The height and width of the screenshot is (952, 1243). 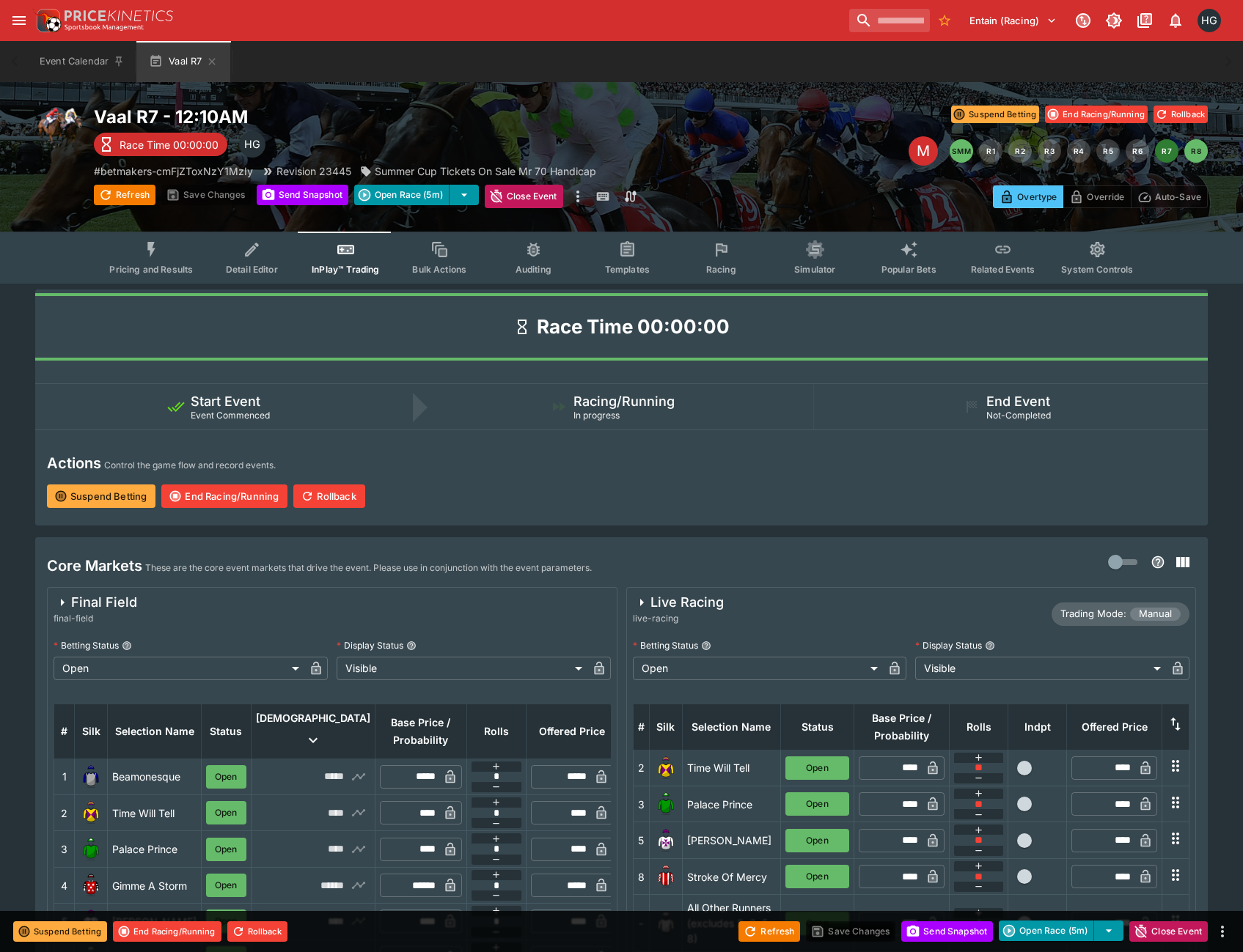 What do you see at coordinates (1079, 151) in the screenshot?
I see `nav: pagination navigation` at bounding box center [1079, 151].